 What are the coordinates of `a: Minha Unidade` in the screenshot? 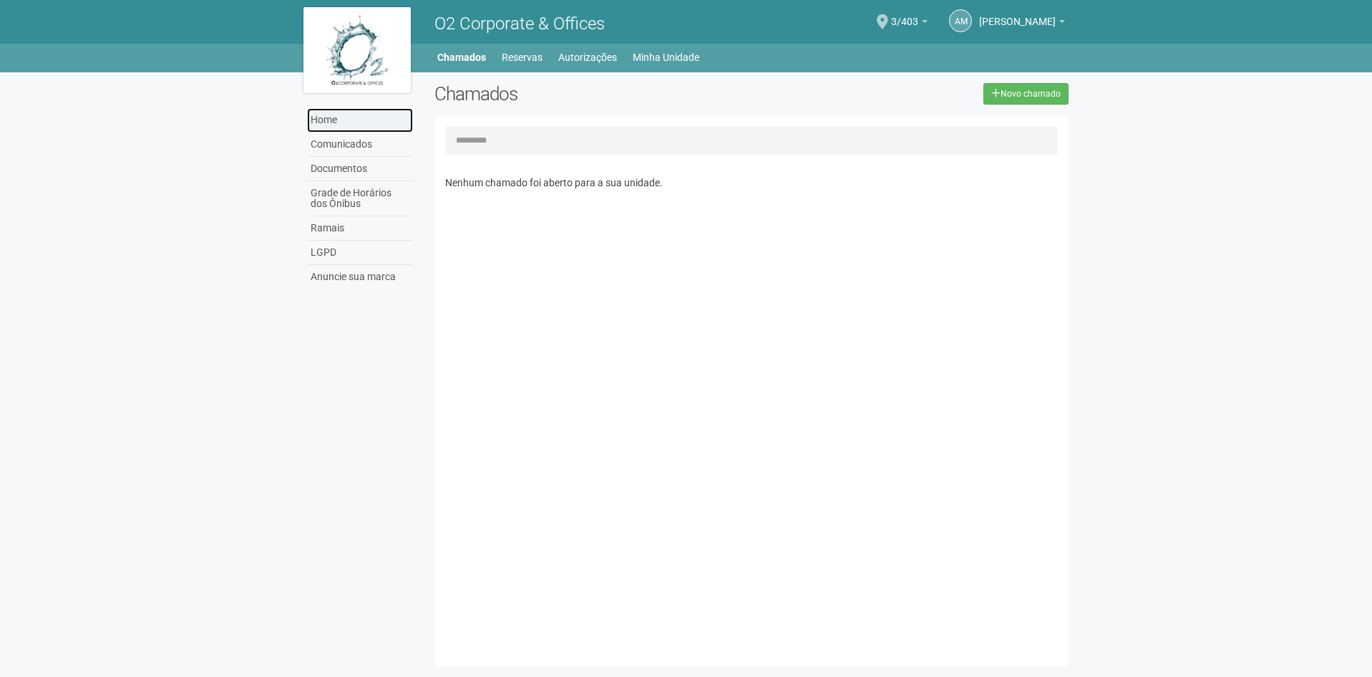 It's located at (666, 57).